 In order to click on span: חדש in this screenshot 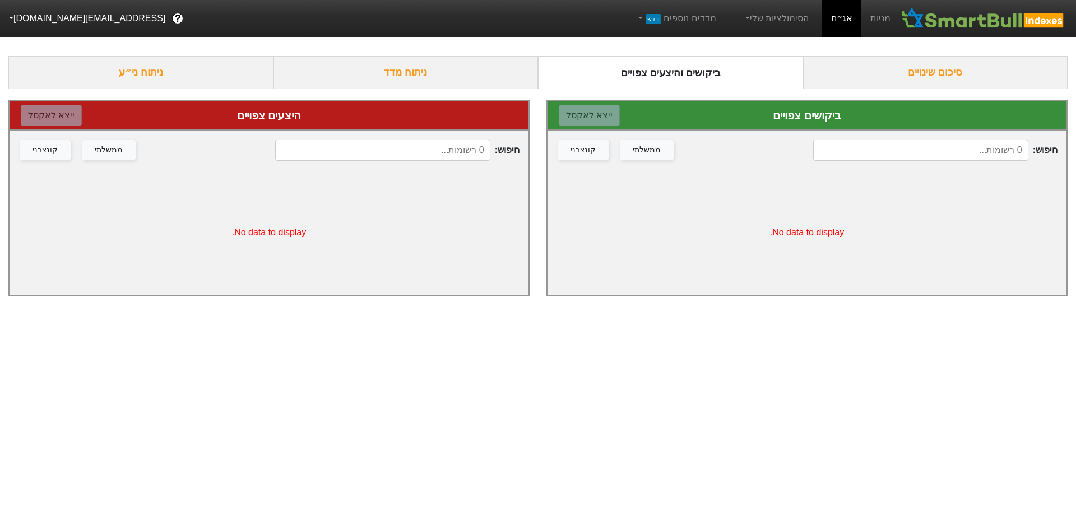, I will do `click(653, 19)`.